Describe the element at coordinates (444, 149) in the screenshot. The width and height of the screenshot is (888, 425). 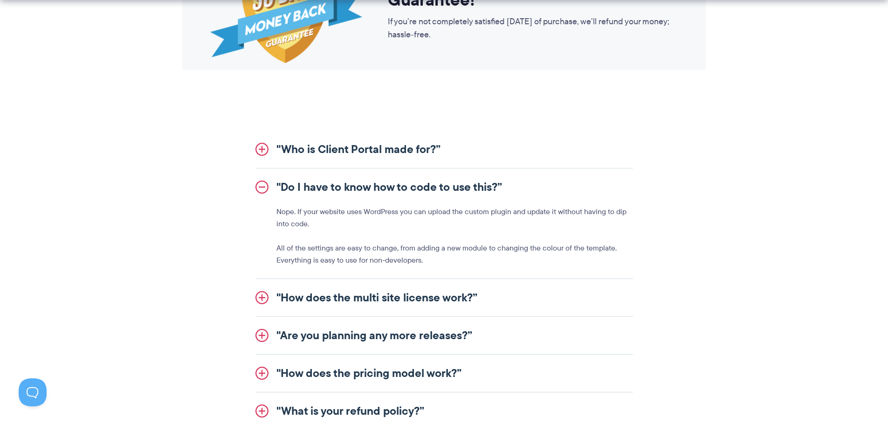
I see `a: "Who is Client Portal made for?”` at that location.